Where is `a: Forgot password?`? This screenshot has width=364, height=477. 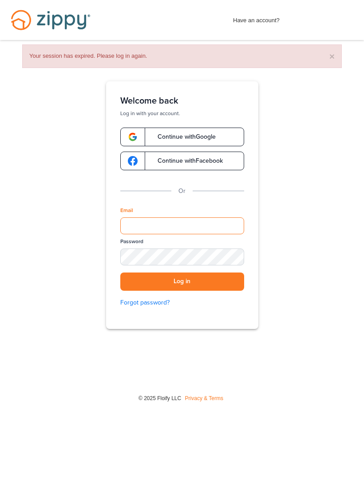 a: Forgot password? is located at coordinates (182, 303).